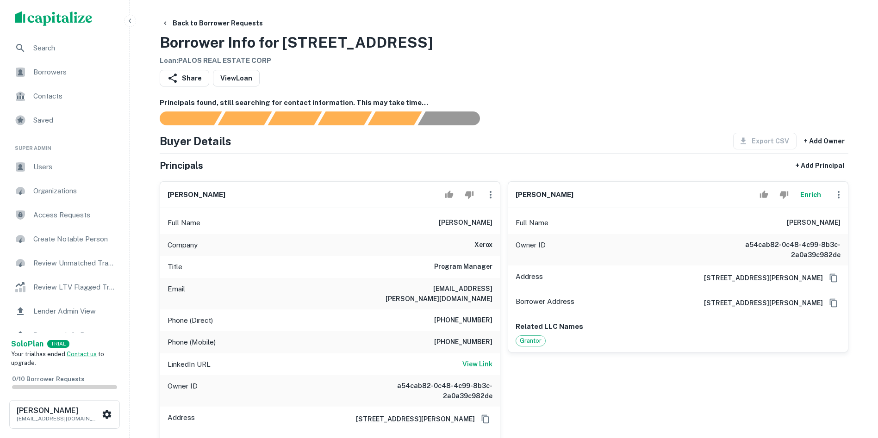  I want to click on span: Review Unmatched Transactions, so click(75, 263).